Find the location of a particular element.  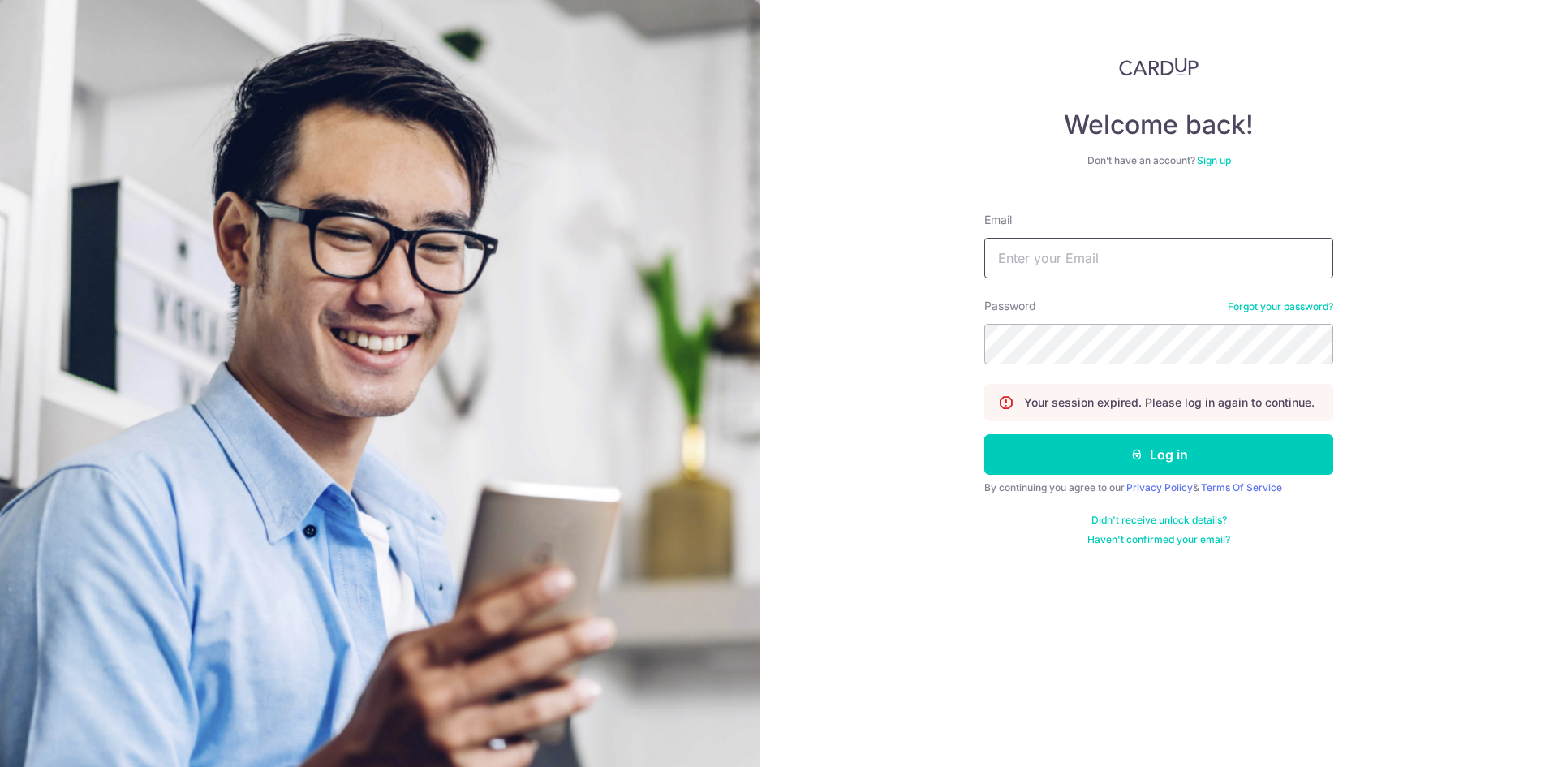

button: Log in is located at coordinates (1158, 454).